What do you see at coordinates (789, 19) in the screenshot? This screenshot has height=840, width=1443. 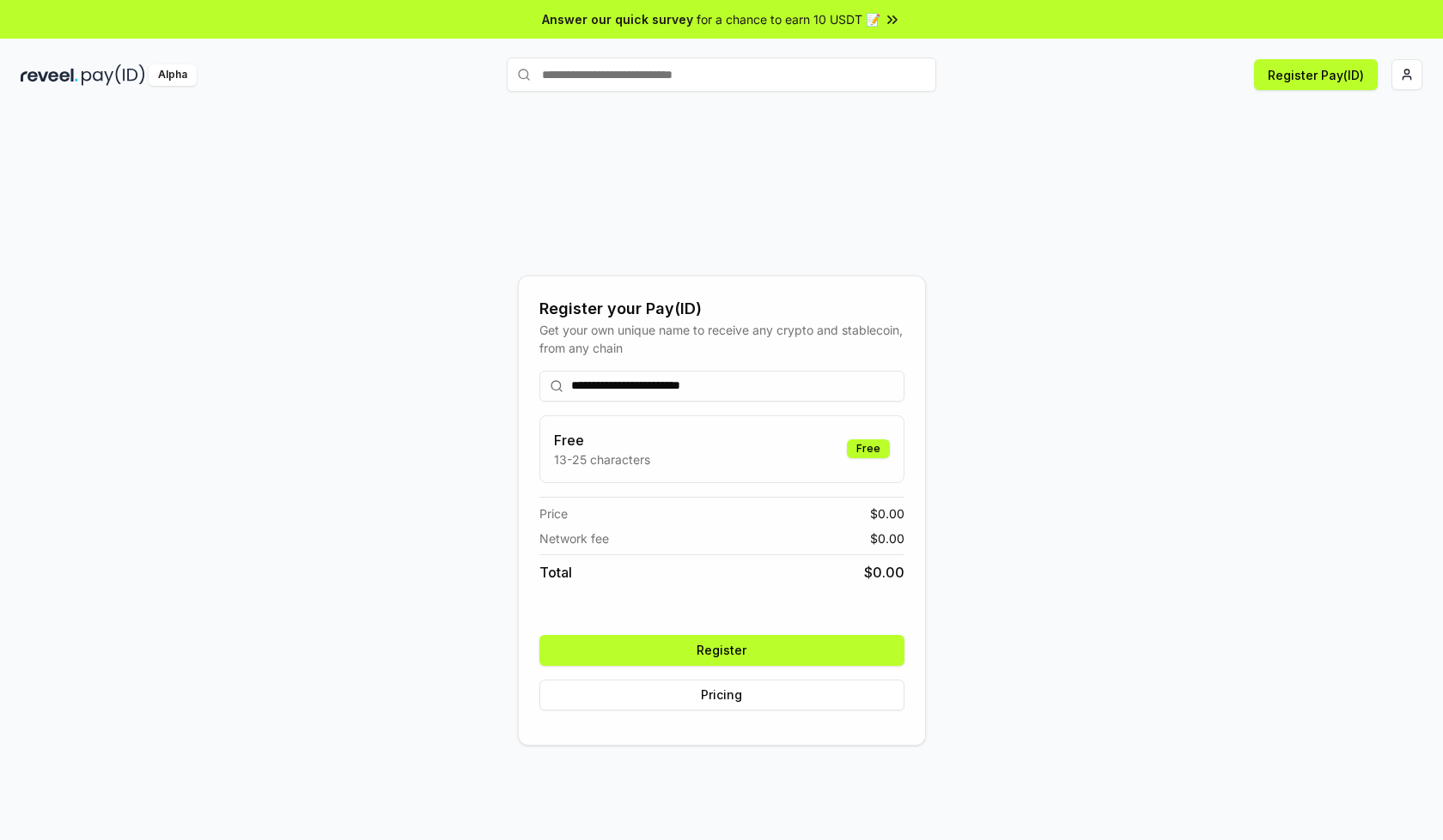 I see `span: for a chance to earn 10 USDT 📝` at bounding box center [789, 19].